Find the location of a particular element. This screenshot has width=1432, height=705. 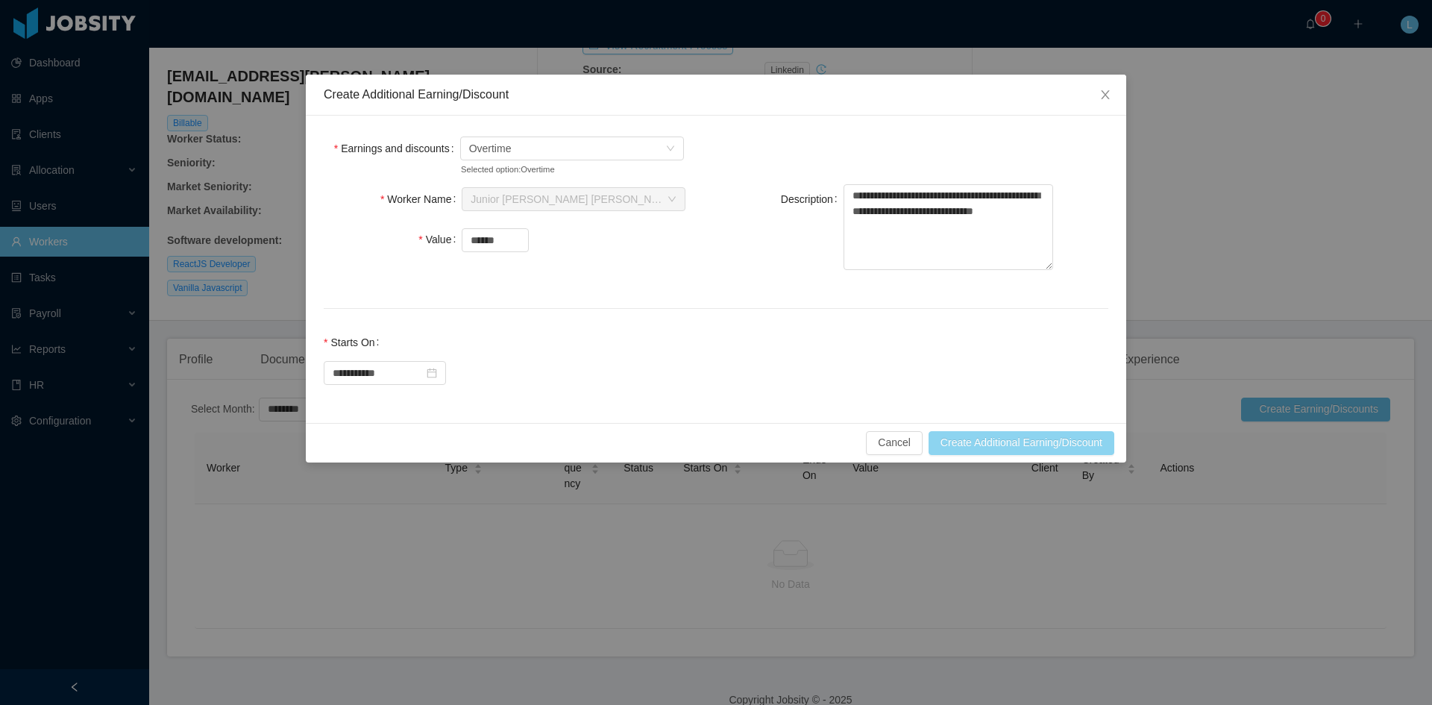

i: icon: calendar is located at coordinates (432, 373).